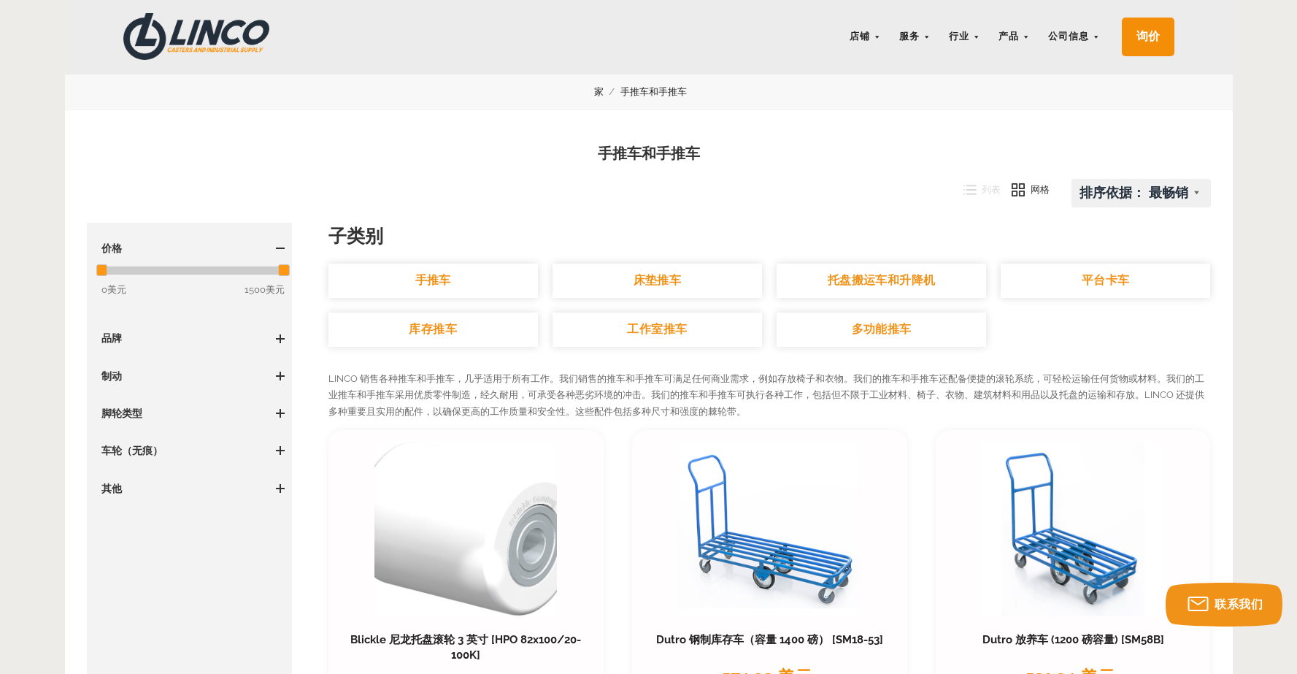 This screenshot has width=1297, height=674. What do you see at coordinates (1105, 280) in the screenshot?
I see `a: 平台卡车` at bounding box center [1105, 280].